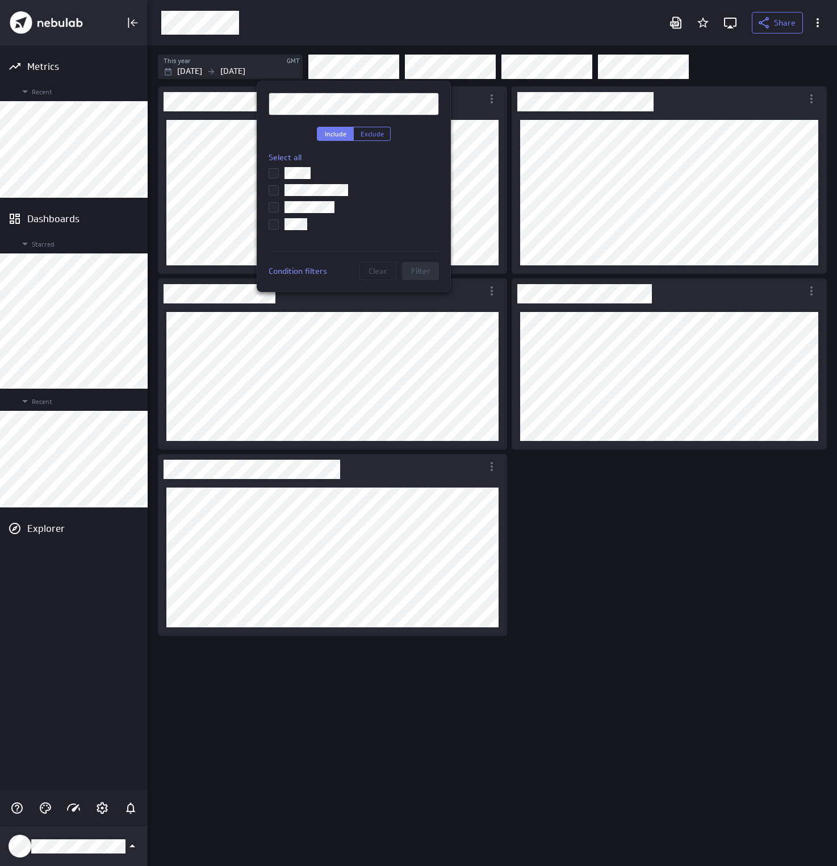  I want to click on p: Condition filters, so click(298, 271).